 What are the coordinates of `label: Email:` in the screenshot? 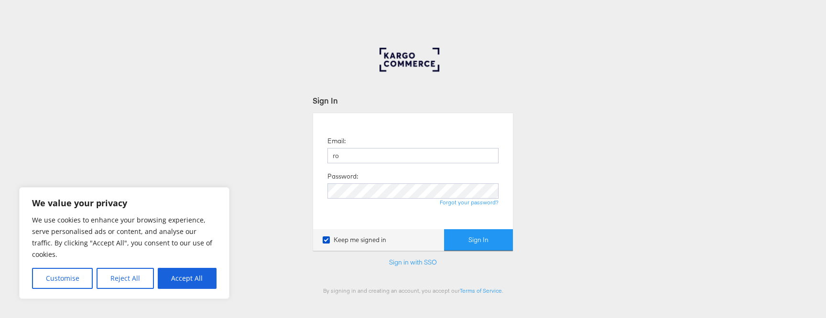 It's located at (336, 141).